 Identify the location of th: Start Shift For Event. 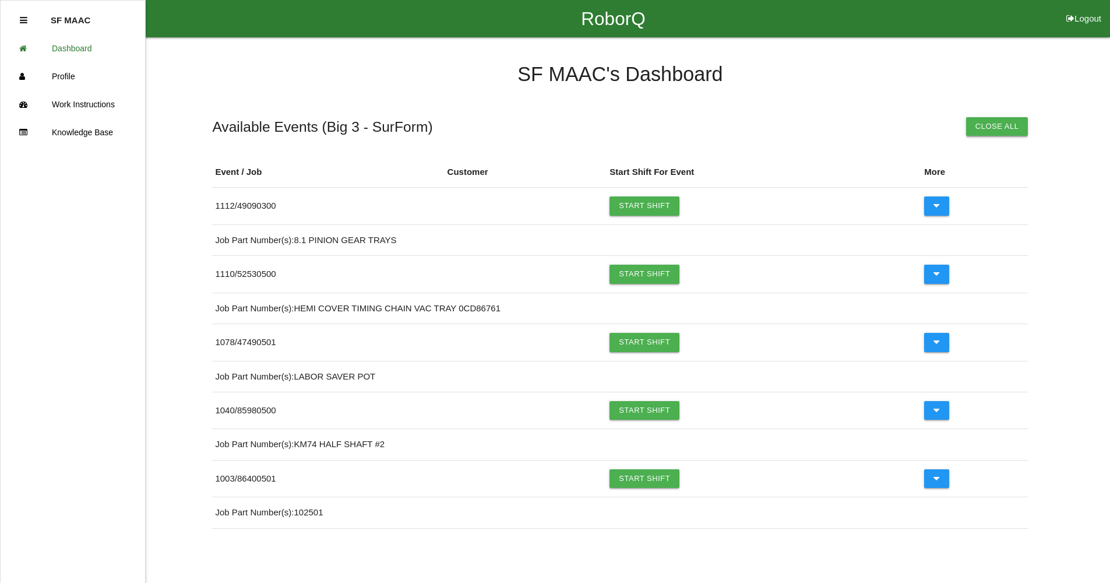
(764, 172).